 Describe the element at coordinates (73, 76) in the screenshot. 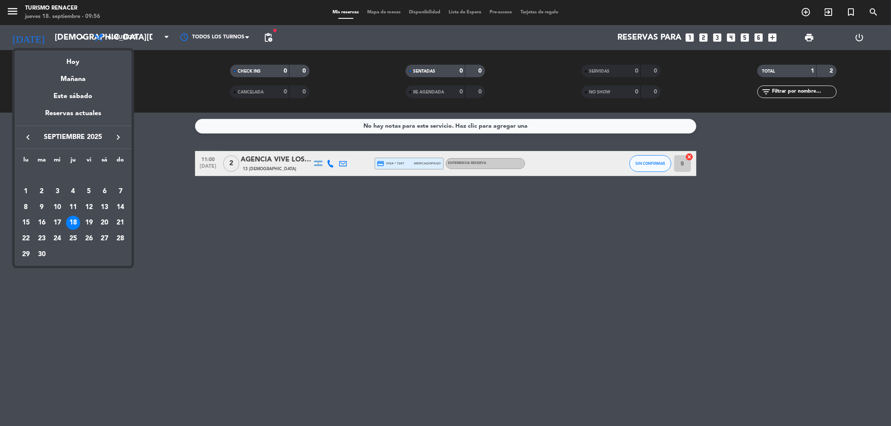

I see `div: Mañana` at that location.